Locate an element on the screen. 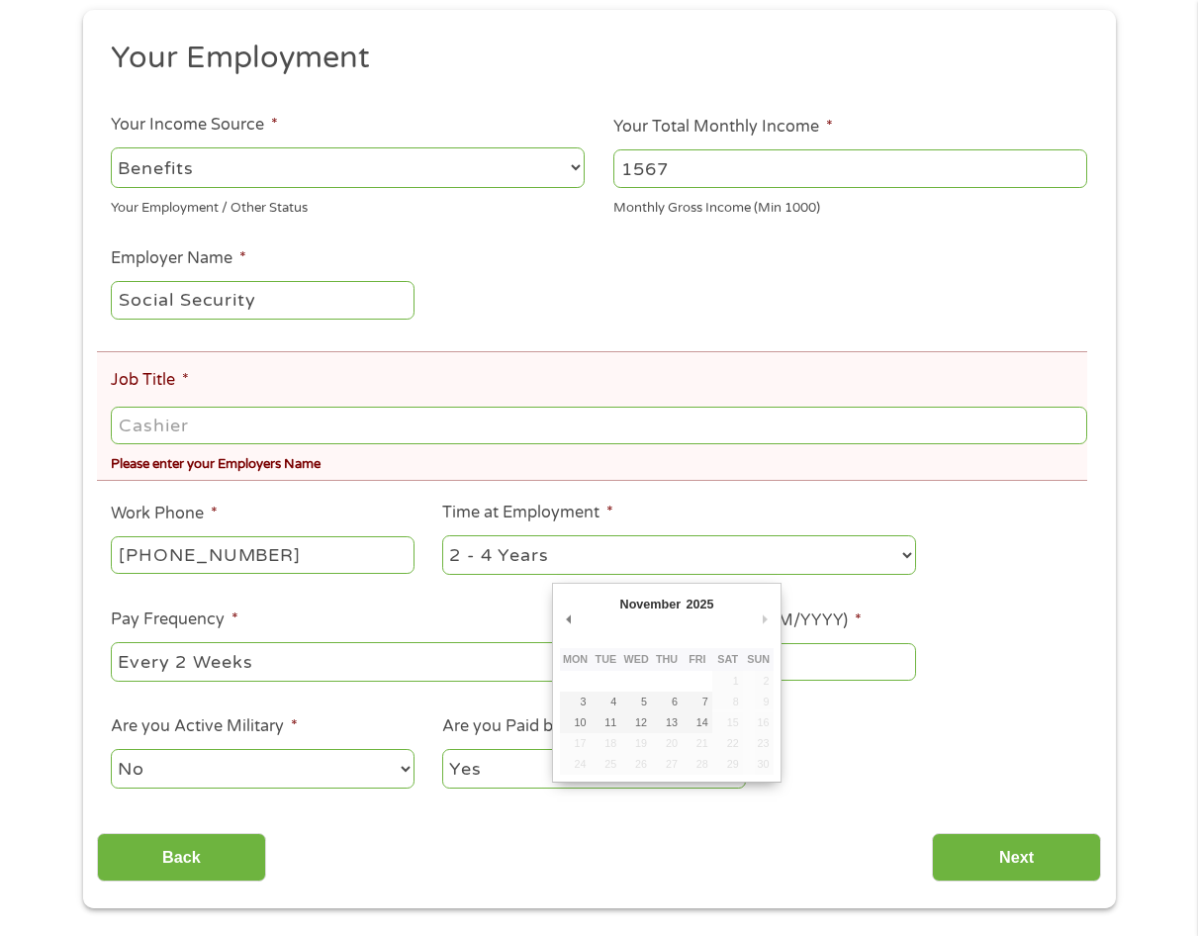  button: Next Month is located at coordinates (765, 619).